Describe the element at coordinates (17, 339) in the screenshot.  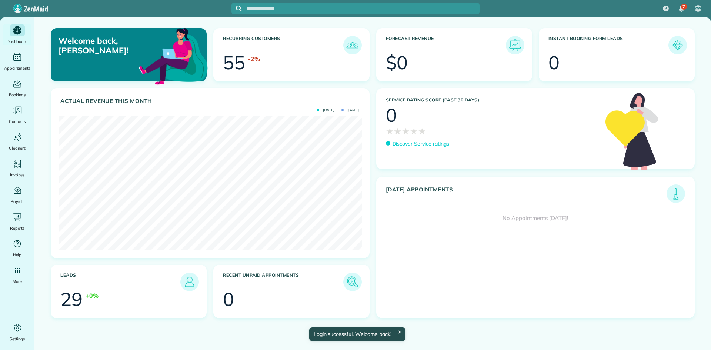
I see `span: Settings` at that location.